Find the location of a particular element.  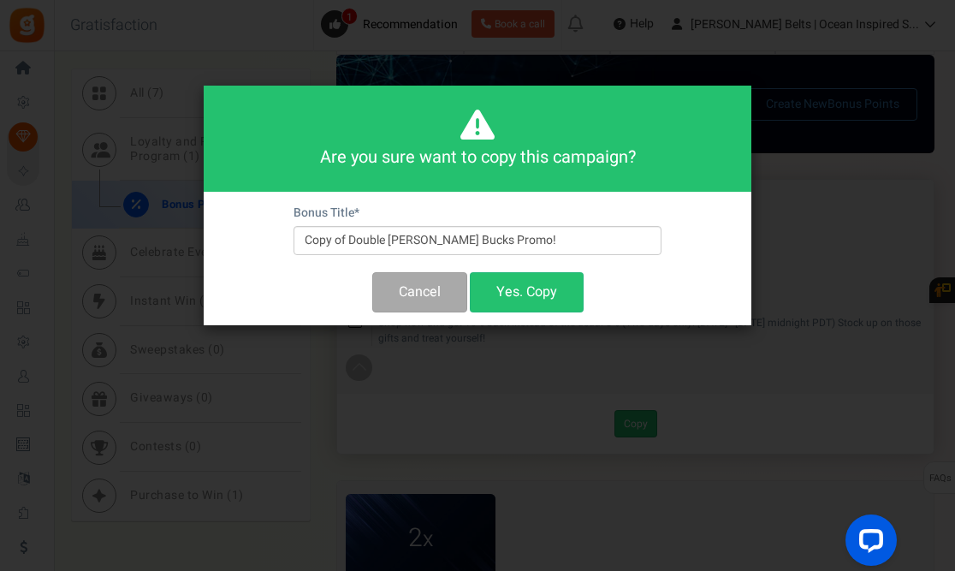

h4: Are you sure want to copy this campaign? is located at coordinates (478, 158).